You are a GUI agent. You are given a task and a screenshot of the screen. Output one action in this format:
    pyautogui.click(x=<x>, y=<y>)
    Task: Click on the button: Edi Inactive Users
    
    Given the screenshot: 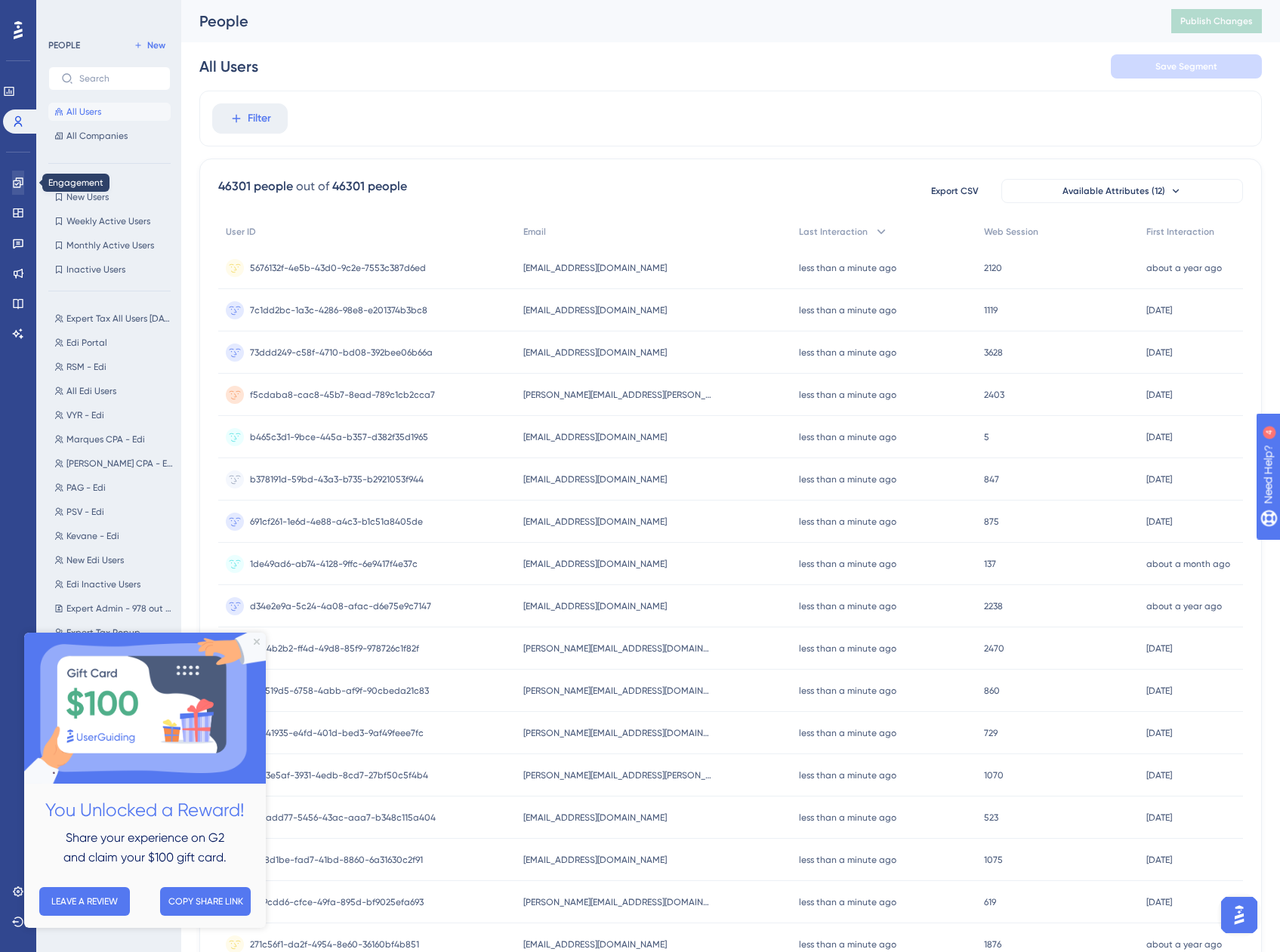 What is the action you would take?
    pyautogui.click(x=114, y=585)
    